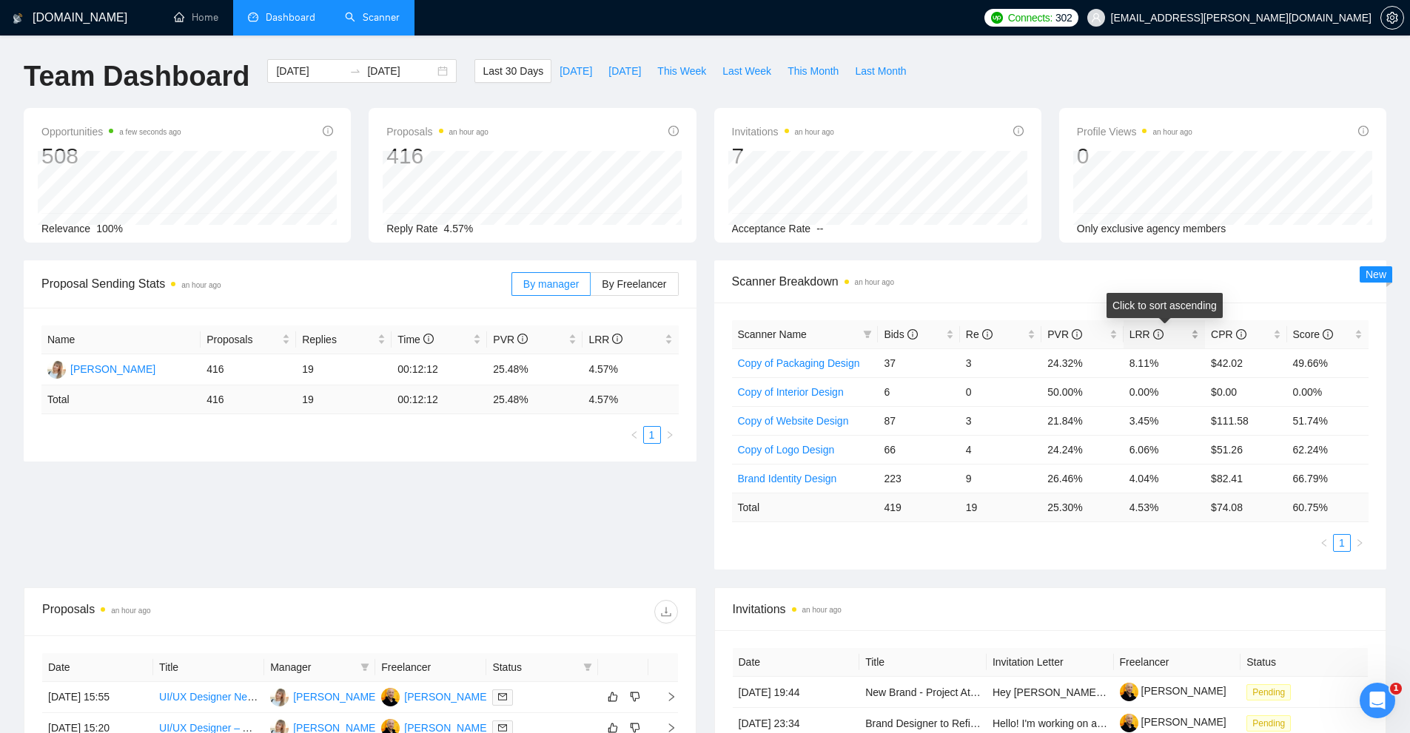  I want to click on span: This Week, so click(682, 71).